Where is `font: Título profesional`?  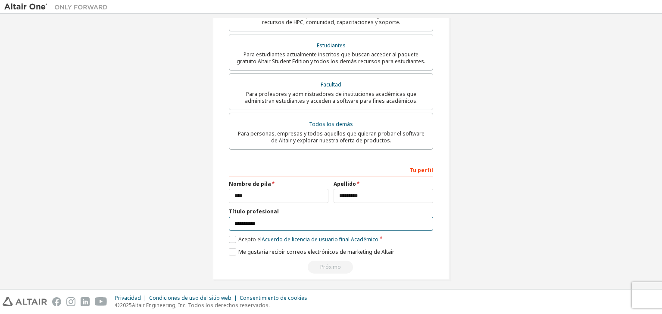
font: Título profesional is located at coordinates (254, 212).